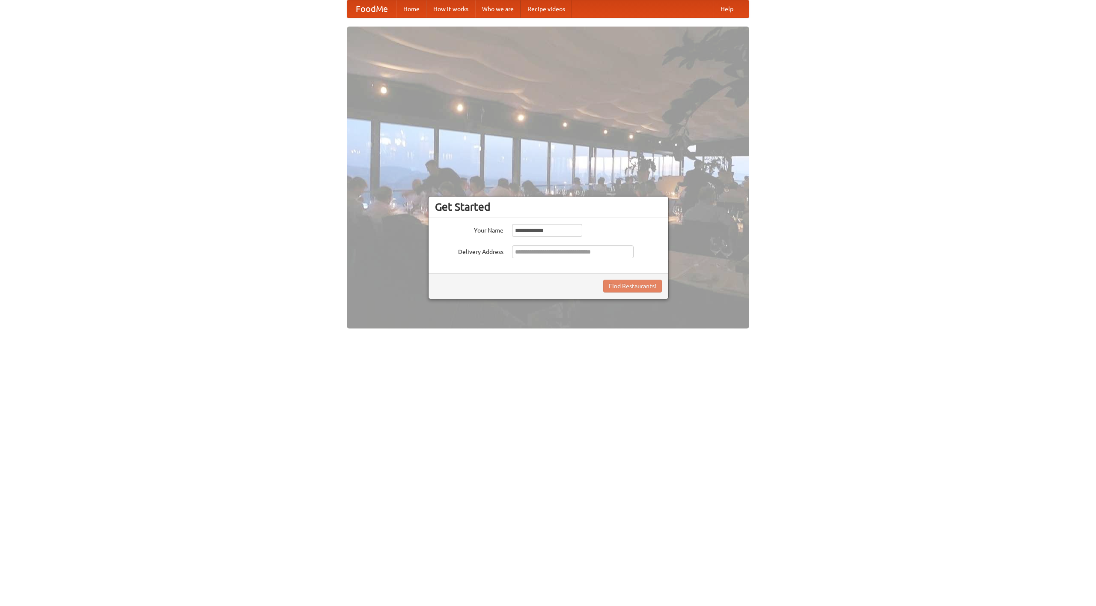  What do you see at coordinates (727, 9) in the screenshot?
I see `a: Help` at bounding box center [727, 9].